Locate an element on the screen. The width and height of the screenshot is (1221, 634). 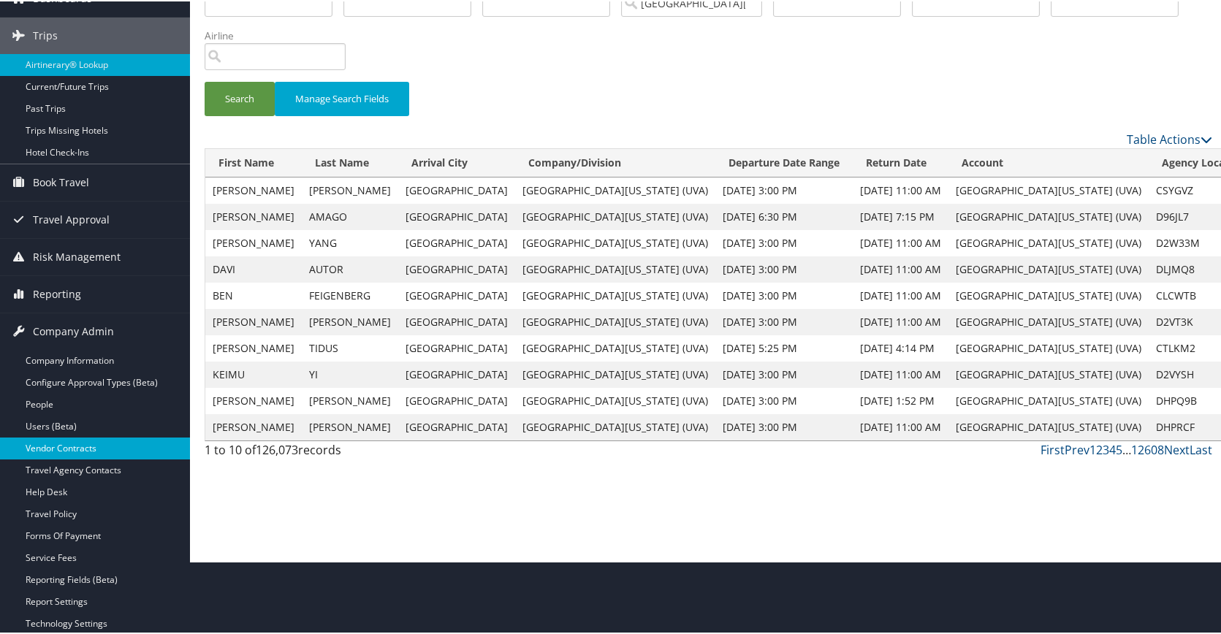
span: Reporting is located at coordinates (57, 293).